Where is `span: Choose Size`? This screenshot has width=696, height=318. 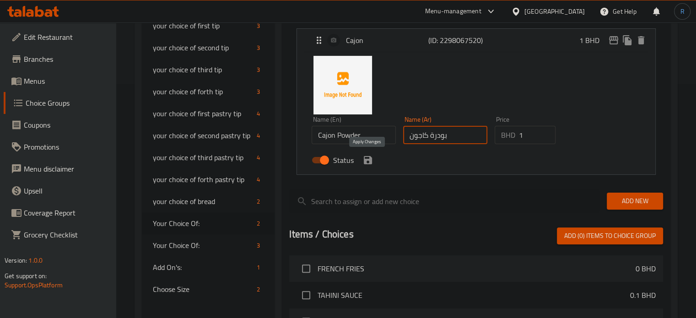 span: Choose Size is located at coordinates (203, 289).